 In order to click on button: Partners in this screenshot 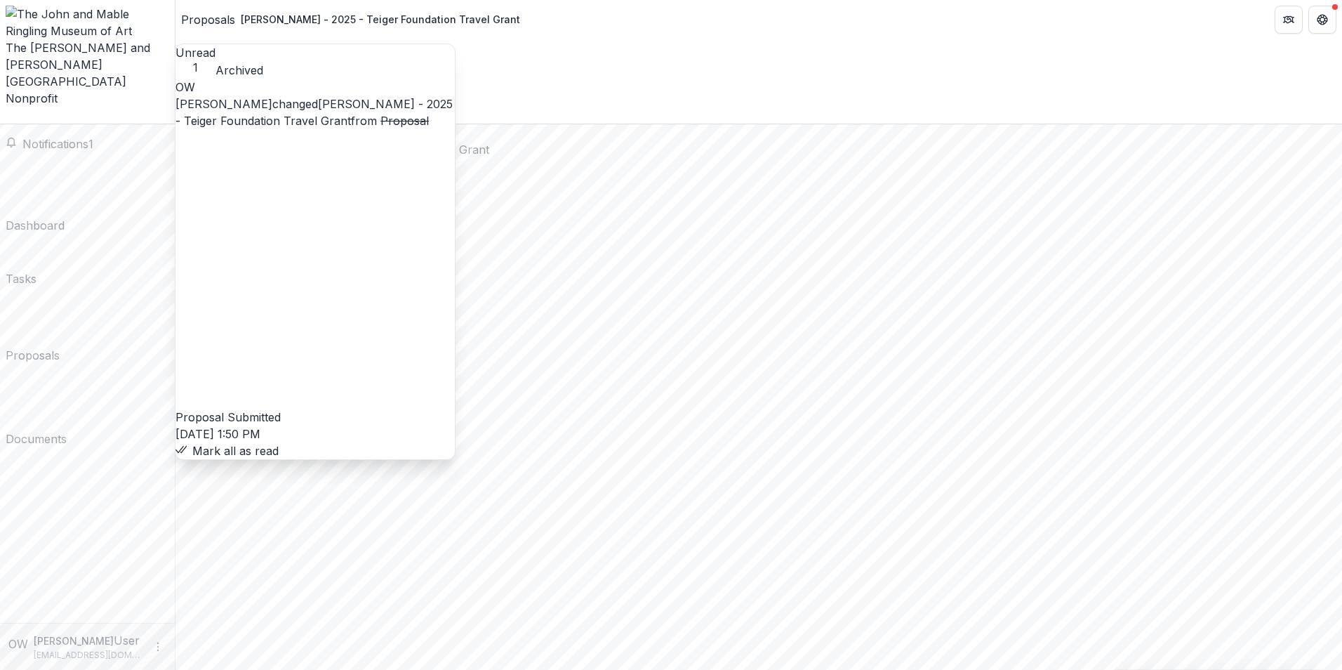, I will do `click(1289, 20)`.